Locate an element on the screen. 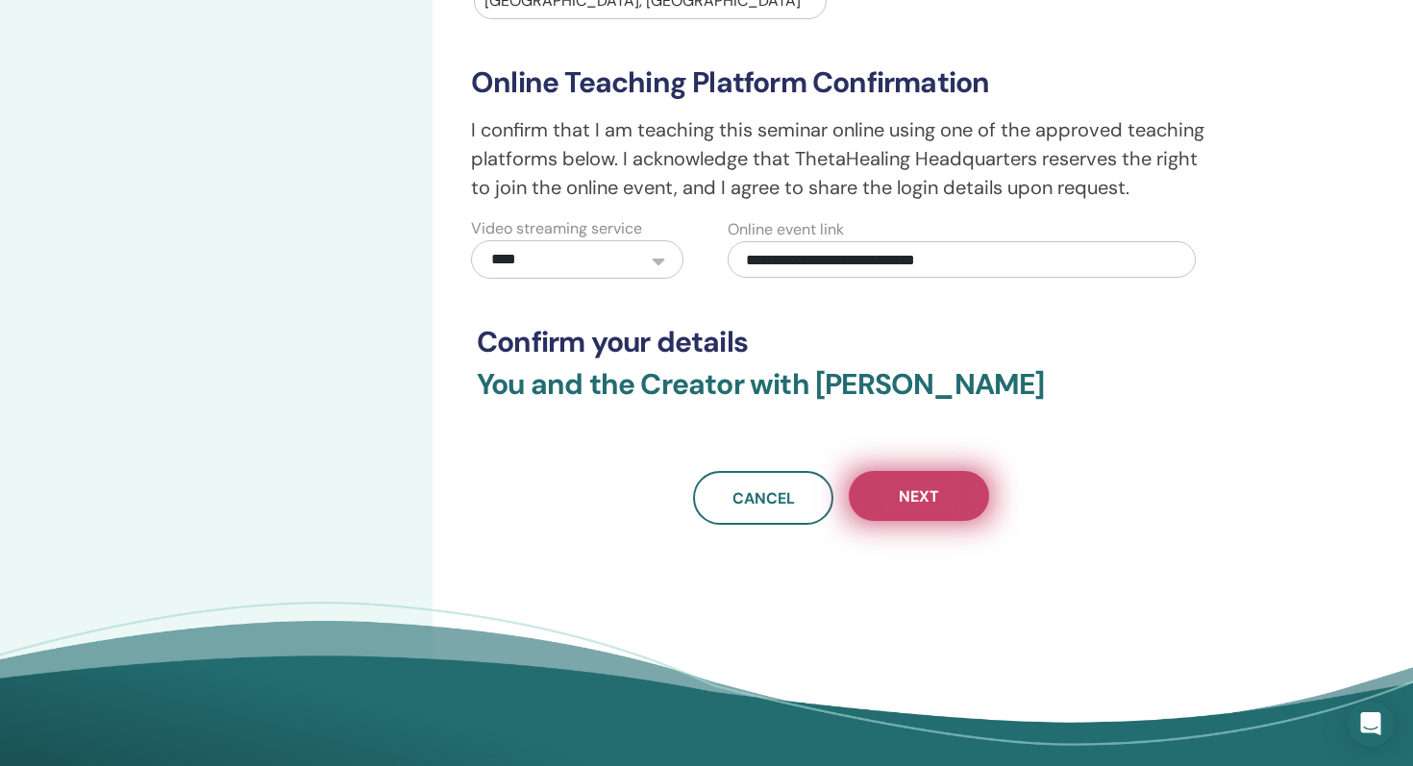 This screenshot has width=1413, height=766. label: Online event link is located at coordinates (785, 230).